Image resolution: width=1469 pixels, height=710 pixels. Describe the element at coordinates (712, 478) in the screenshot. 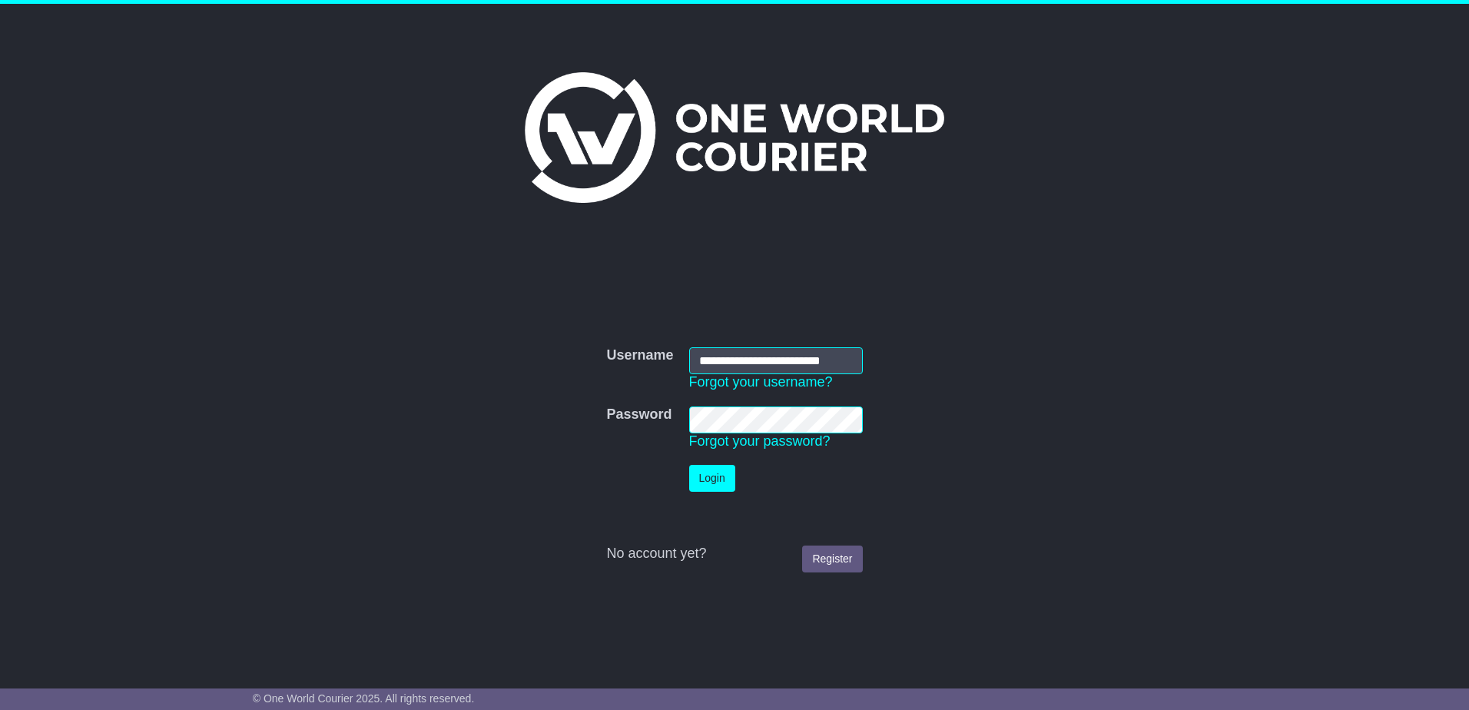

I see `button: Login` at that location.